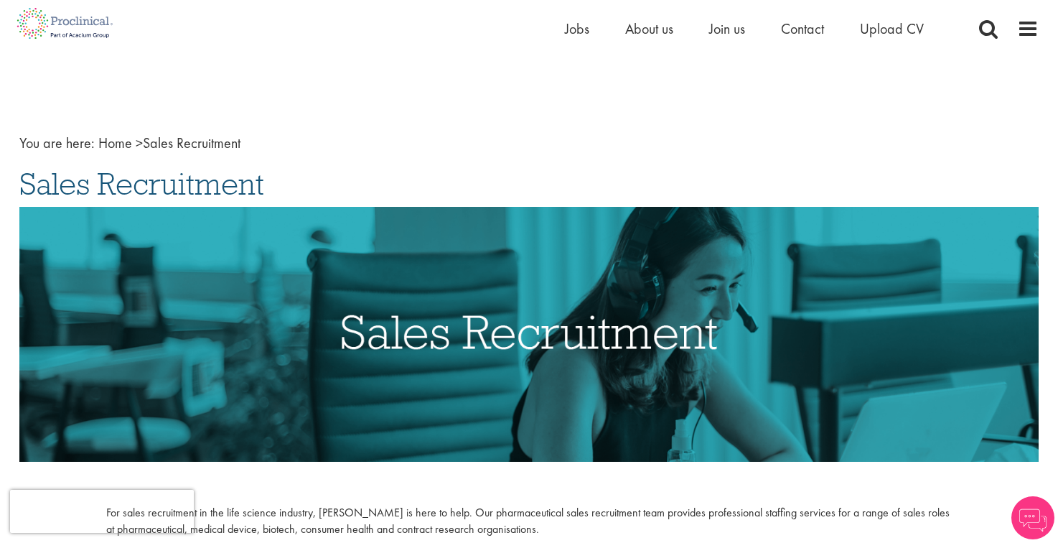 This screenshot has width=1058, height=543. What do you see at coordinates (57, 143) in the screenshot?
I see `span: You are here:` at bounding box center [57, 143].